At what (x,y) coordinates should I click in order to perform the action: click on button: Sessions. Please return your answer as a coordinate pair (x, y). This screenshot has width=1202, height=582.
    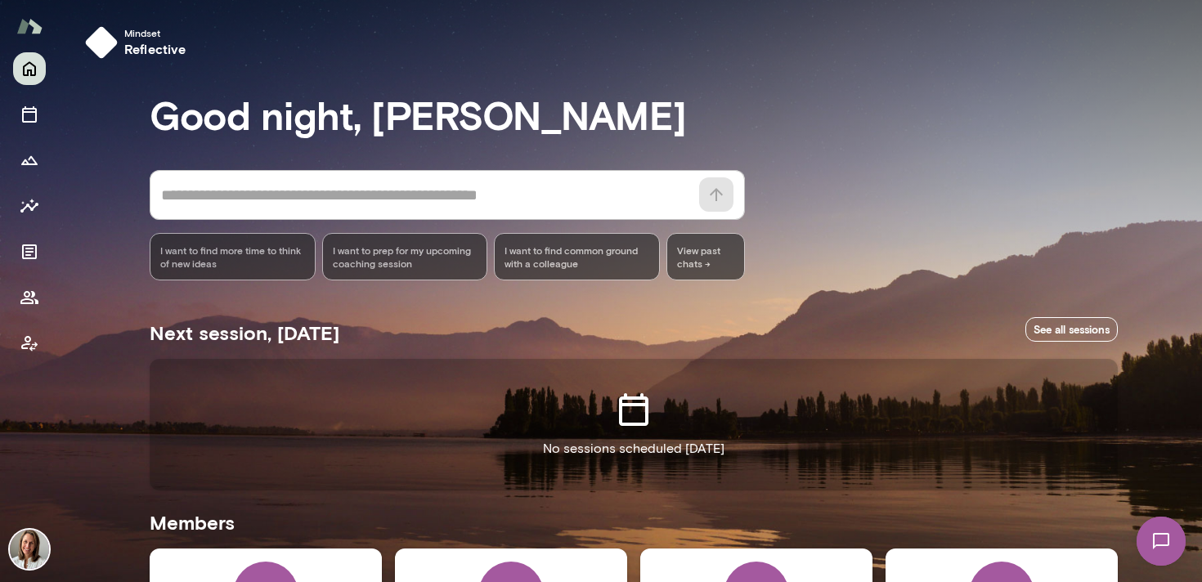
    Looking at the image, I should click on (29, 114).